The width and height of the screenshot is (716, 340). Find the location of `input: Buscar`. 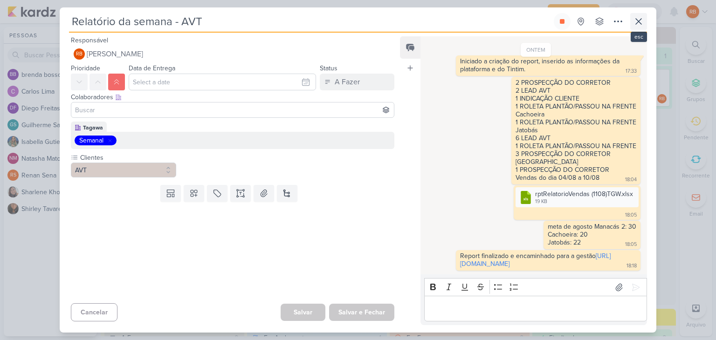

input: Buscar is located at coordinates (233, 110).